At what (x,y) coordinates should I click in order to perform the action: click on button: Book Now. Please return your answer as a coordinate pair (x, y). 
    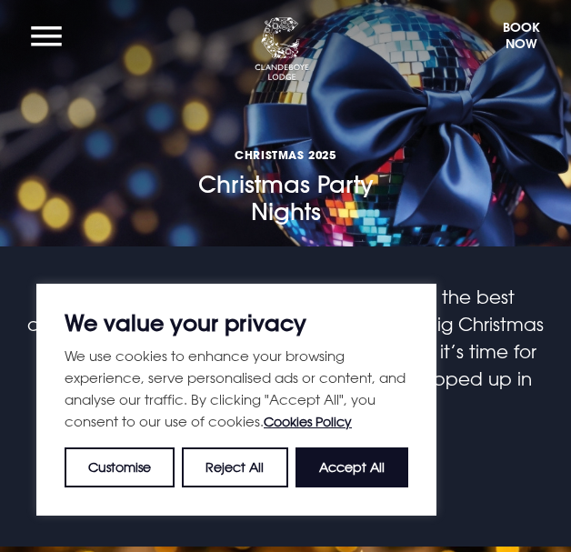
    Looking at the image, I should click on (521, 39).